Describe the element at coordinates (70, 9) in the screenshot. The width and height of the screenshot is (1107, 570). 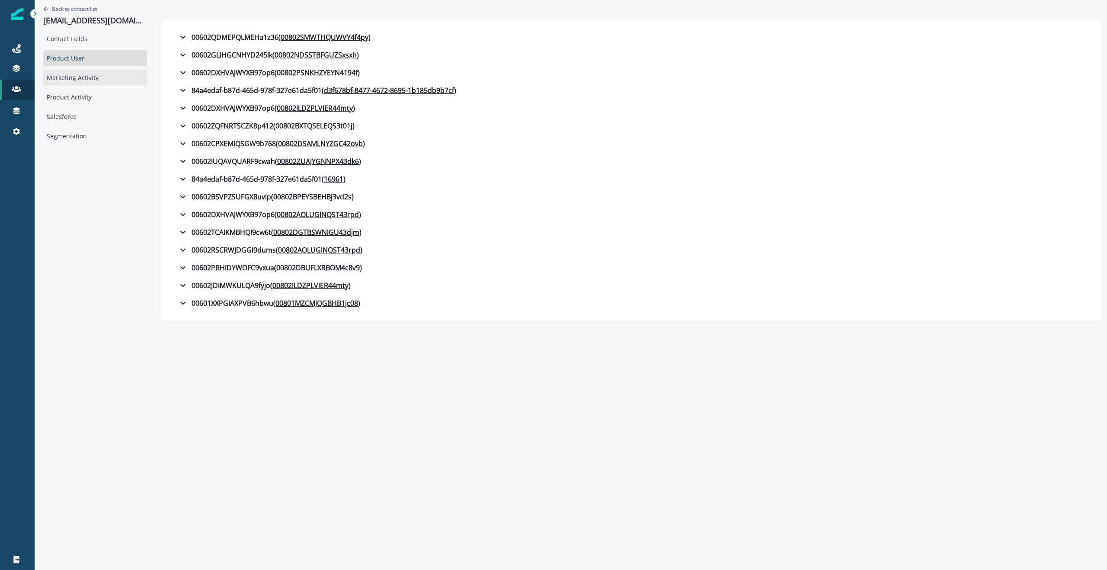
I see `button: Go back` at that location.